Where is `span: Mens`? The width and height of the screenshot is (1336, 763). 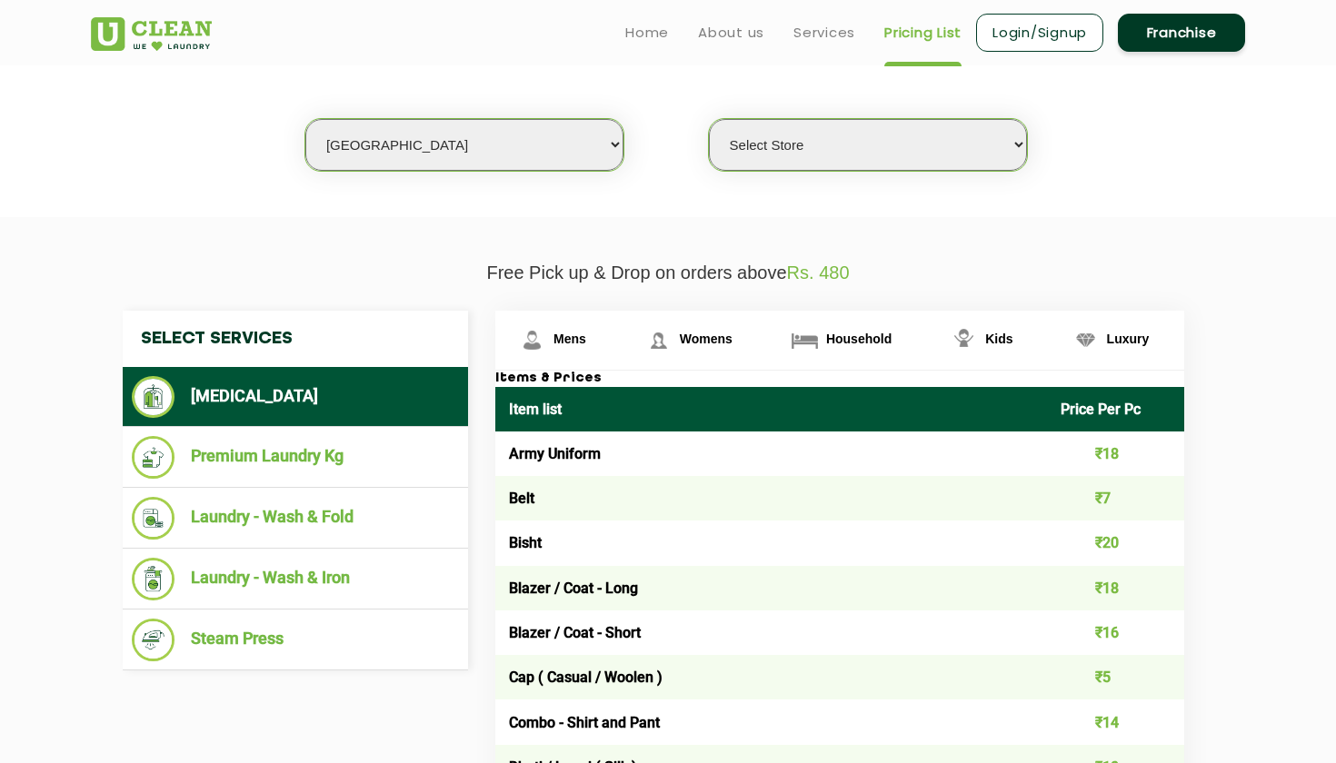 span: Mens is located at coordinates (570, 339).